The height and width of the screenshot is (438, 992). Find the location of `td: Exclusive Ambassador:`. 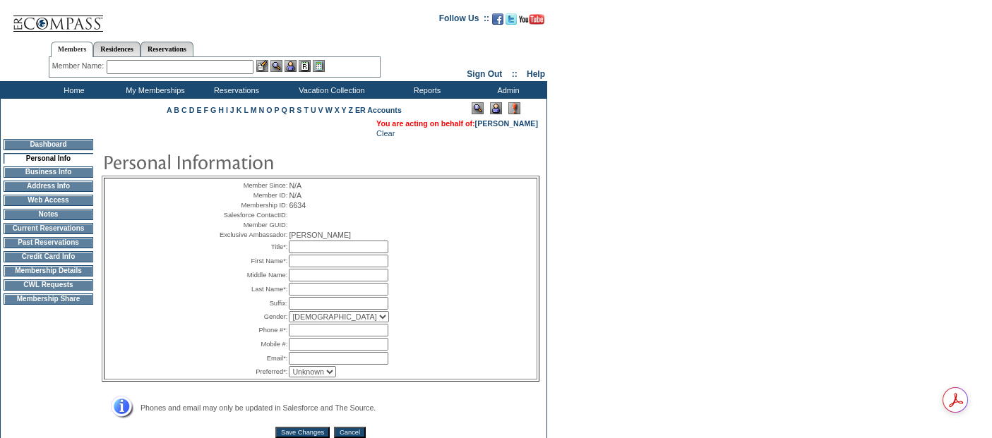

td: Exclusive Ambassador: is located at coordinates (251, 235).